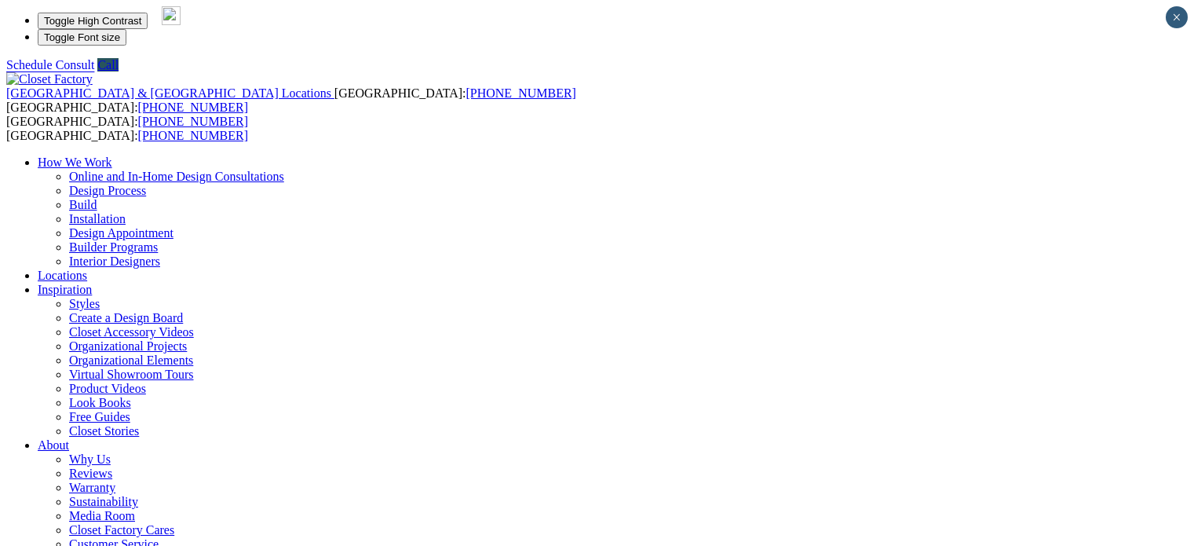 Image resolution: width=1194 pixels, height=546 pixels. Describe the element at coordinates (62, 275) in the screenshot. I see `a: Locations` at that location.